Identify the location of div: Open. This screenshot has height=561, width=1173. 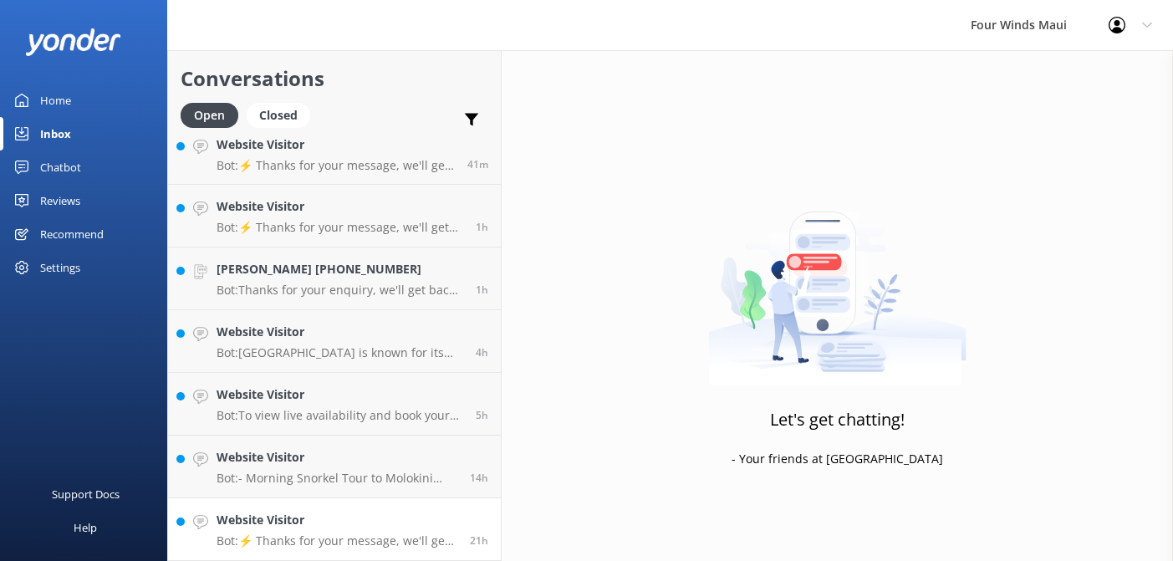
(209, 115).